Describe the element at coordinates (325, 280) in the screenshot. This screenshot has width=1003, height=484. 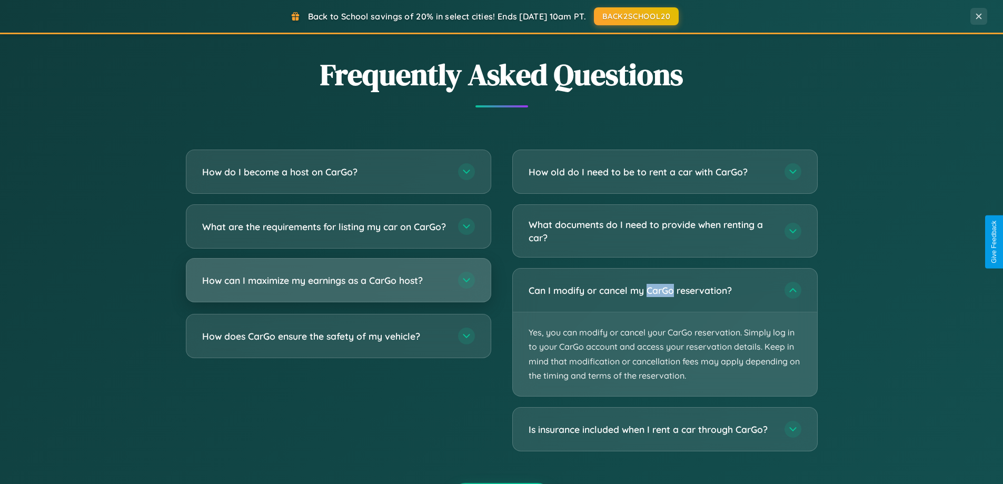
I see `h3: How can I maximize my earnings as a CarGo host?` at that location.